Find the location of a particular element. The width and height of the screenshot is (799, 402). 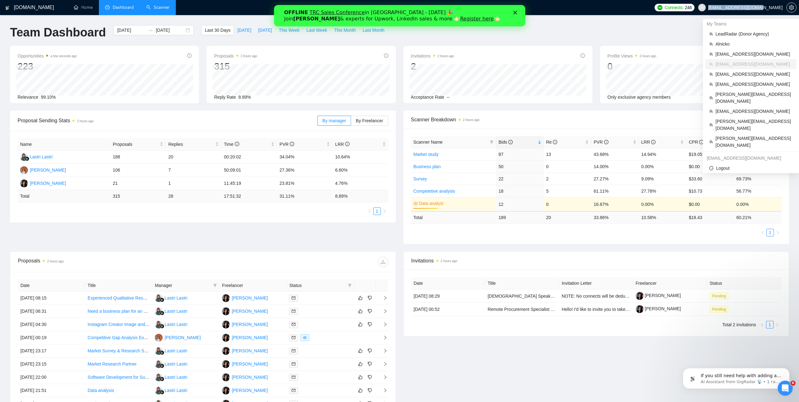

a: LLLastri Lastri is located at coordinates (171, 363).